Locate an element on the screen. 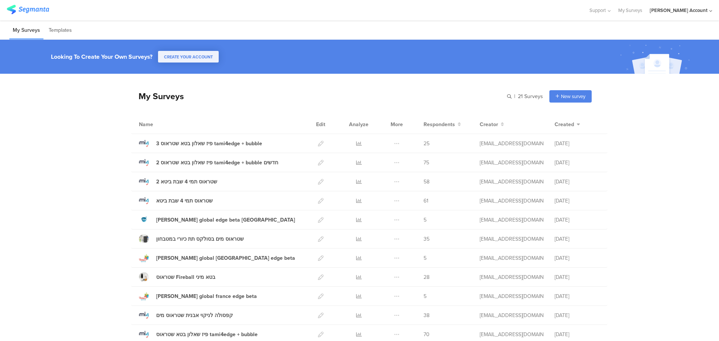 The width and height of the screenshot is (719, 341). a: שטראוס מים בסולקס תת כיורי במטבחון is located at coordinates (191, 239).